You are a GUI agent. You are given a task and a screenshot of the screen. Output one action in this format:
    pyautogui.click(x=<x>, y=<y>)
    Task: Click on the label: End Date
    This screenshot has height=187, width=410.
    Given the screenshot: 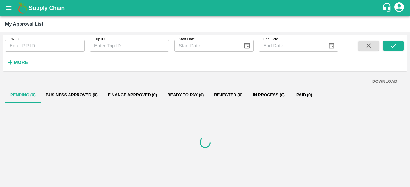 What is the action you would take?
    pyautogui.click(x=270, y=39)
    